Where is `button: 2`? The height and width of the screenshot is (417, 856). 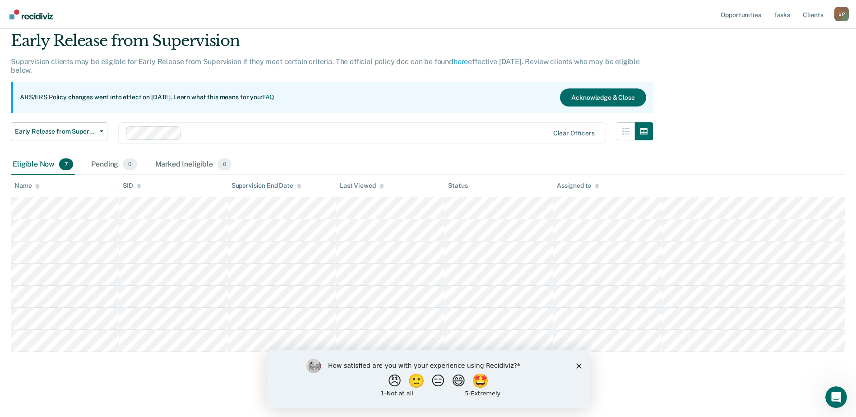
button: 2 is located at coordinates (150, 31).